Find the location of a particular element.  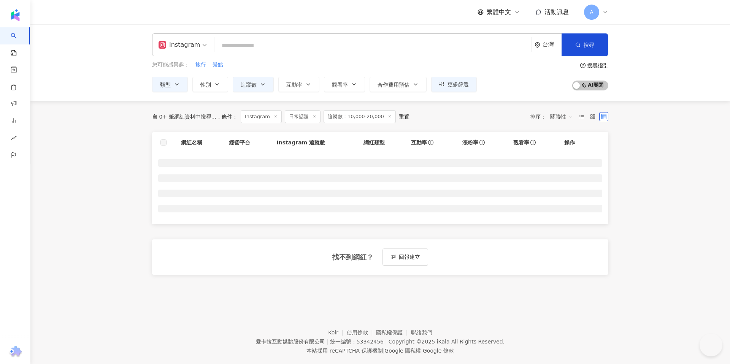

div: 愛卡拉互動媒體股份有限公司 is located at coordinates (290, 342).